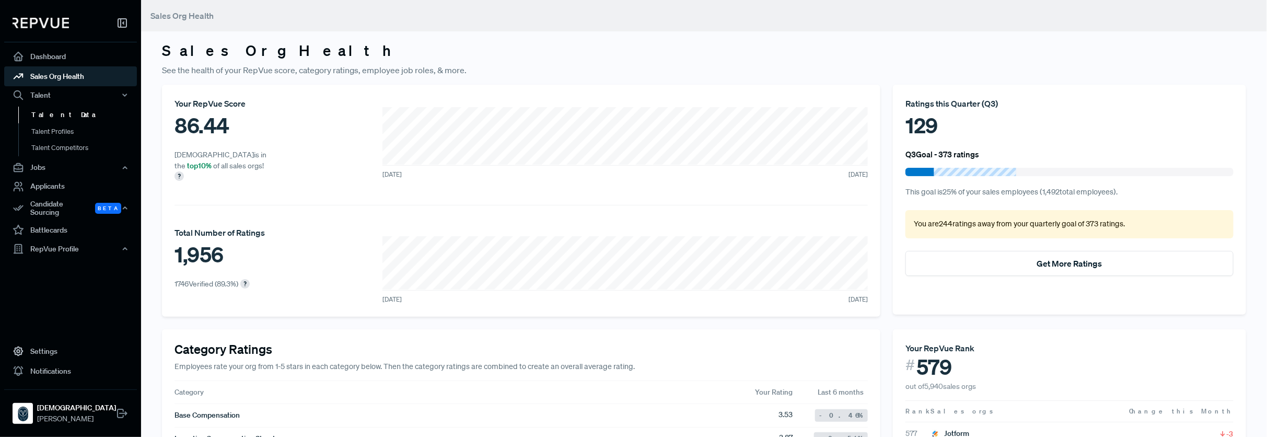  Describe the element at coordinates (219, 254) in the screenshot. I see `div: 1,956` at that location.